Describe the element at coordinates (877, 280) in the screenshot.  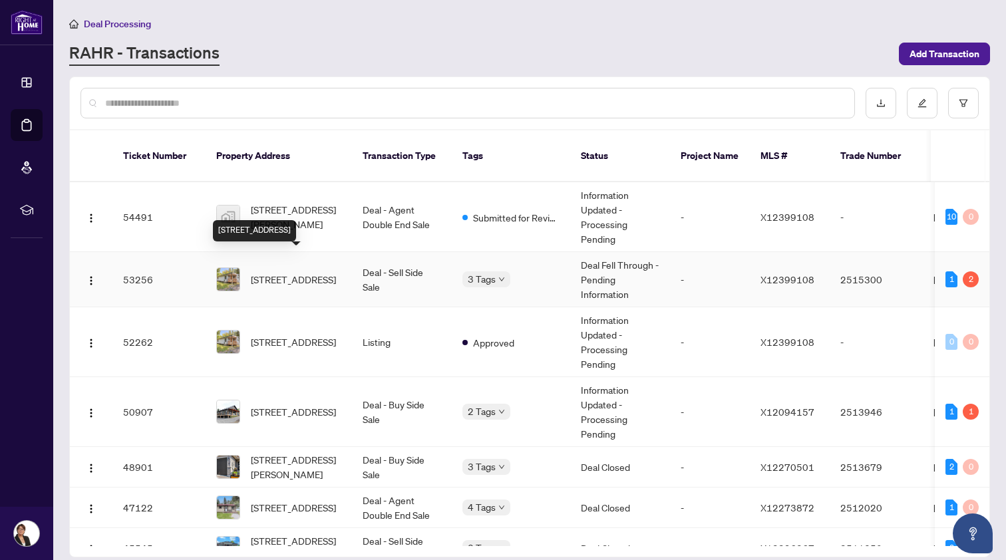
I see `td: 2515300` at that location.